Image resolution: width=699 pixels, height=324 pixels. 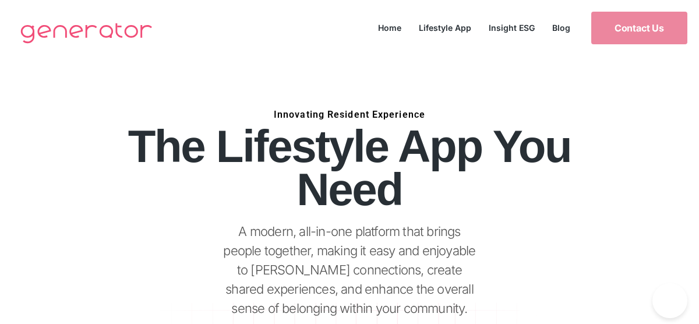 What do you see at coordinates (639, 28) in the screenshot?
I see `a: Contact Us` at bounding box center [639, 28].